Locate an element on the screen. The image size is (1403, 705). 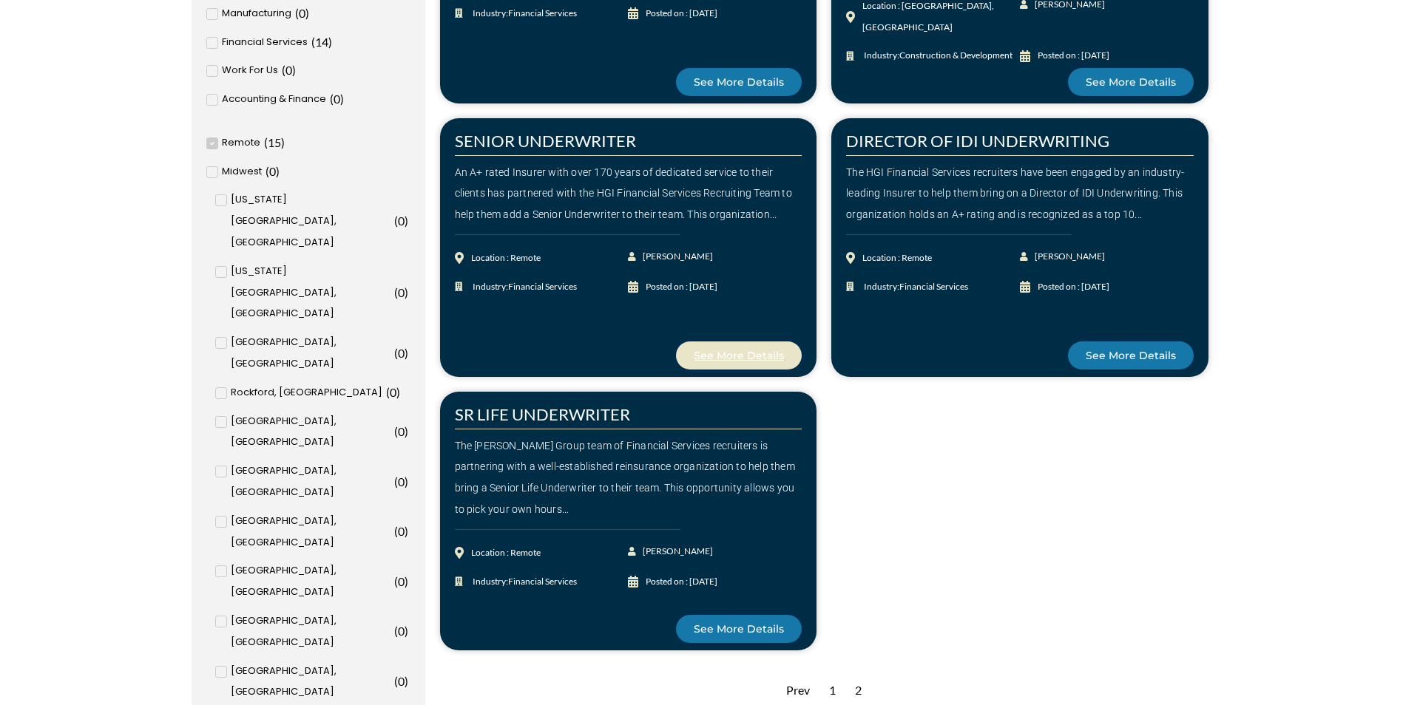
div: The HGI Financial Services recruiters have been engaged by an industry-leading Insurer to help th... is located at coordinates (1020, 194).